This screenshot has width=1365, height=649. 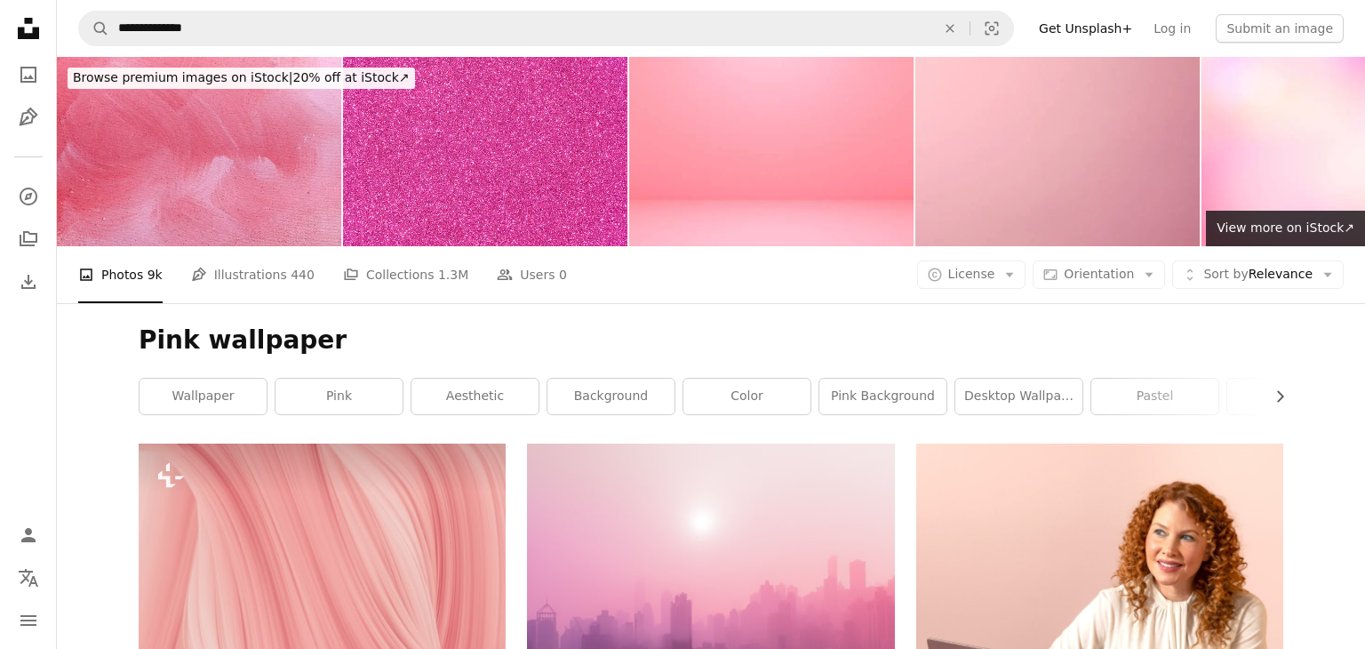 What do you see at coordinates (252, 275) in the screenshot?
I see `a: Illustrations 440` at bounding box center [252, 275].